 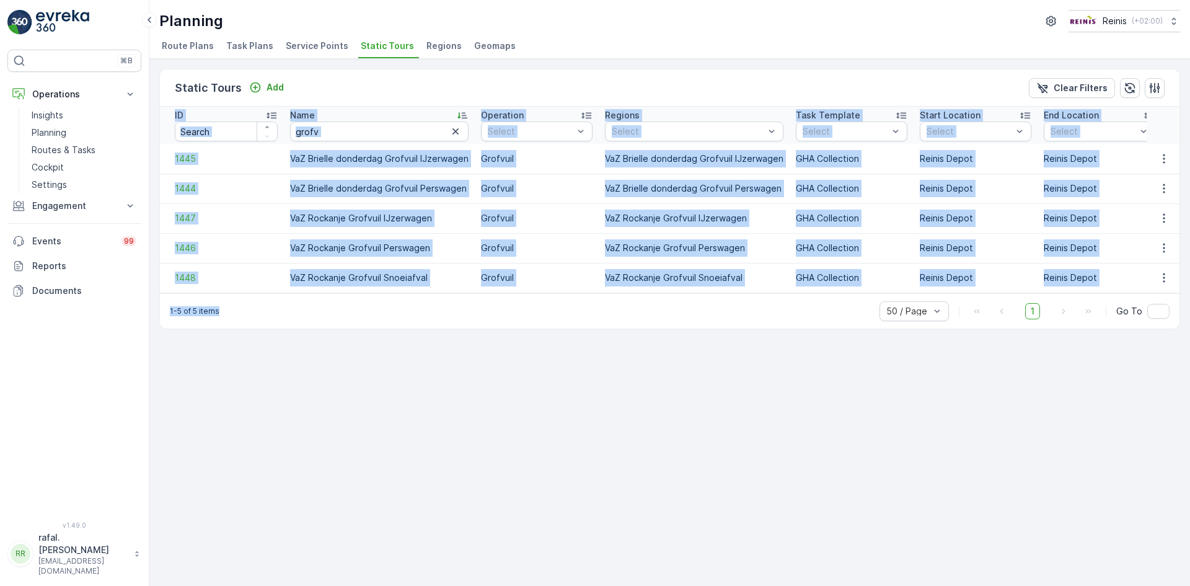 I want to click on button: Engagement, so click(x=74, y=206).